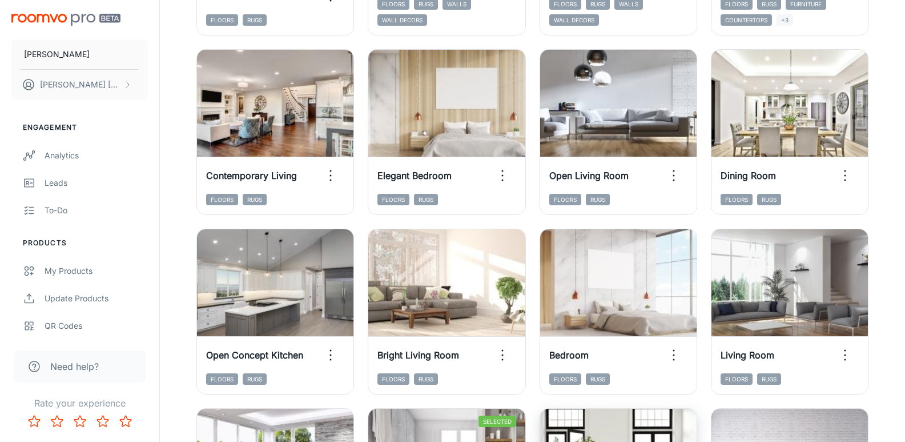 Image resolution: width=905 pixels, height=442 pixels. Describe the element at coordinates (80, 421) in the screenshot. I see `button: Rate 3 star` at that location.